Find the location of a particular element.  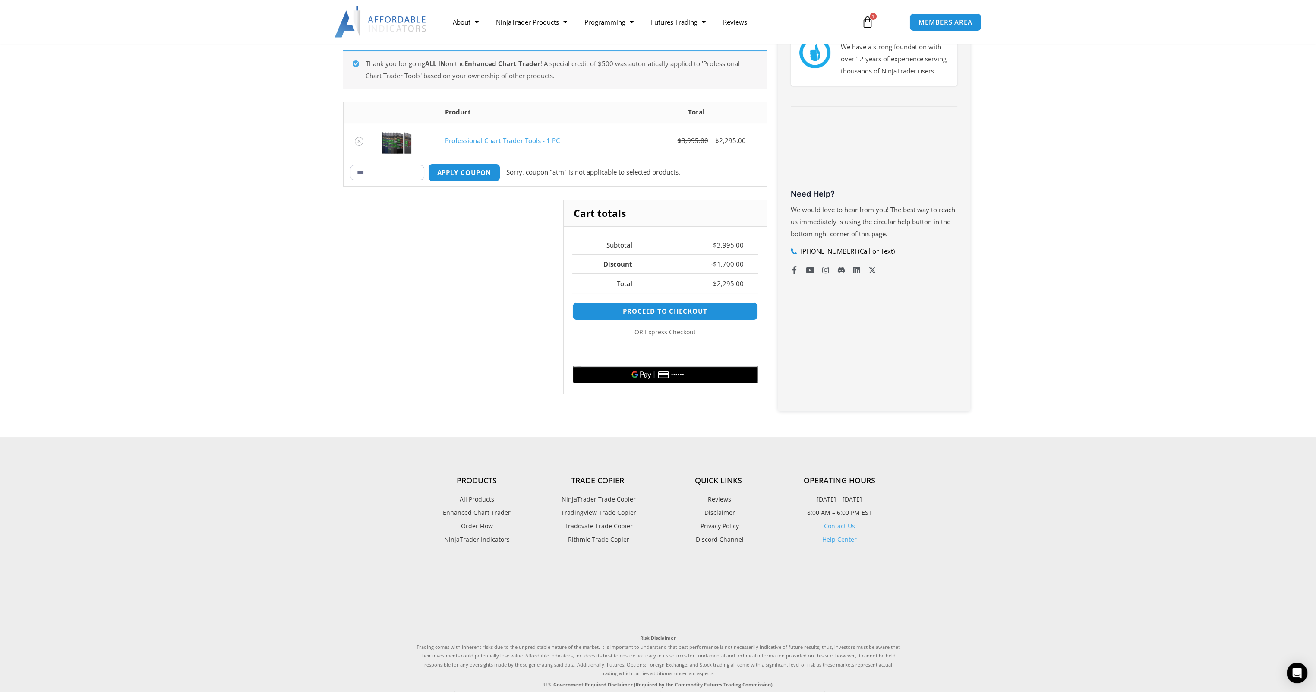

a: TradingView Trade Copier is located at coordinates (598, 513).